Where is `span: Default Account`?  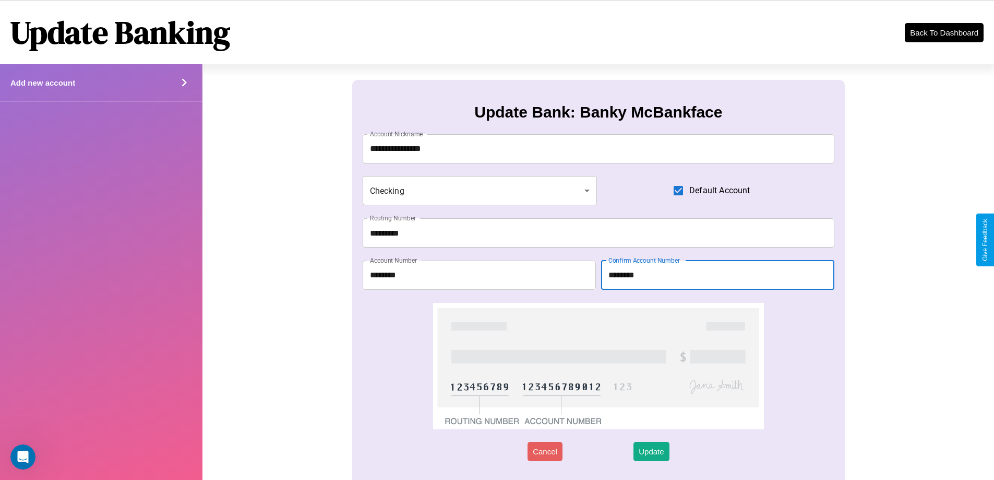
span: Default Account is located at coordinates (720, 190).